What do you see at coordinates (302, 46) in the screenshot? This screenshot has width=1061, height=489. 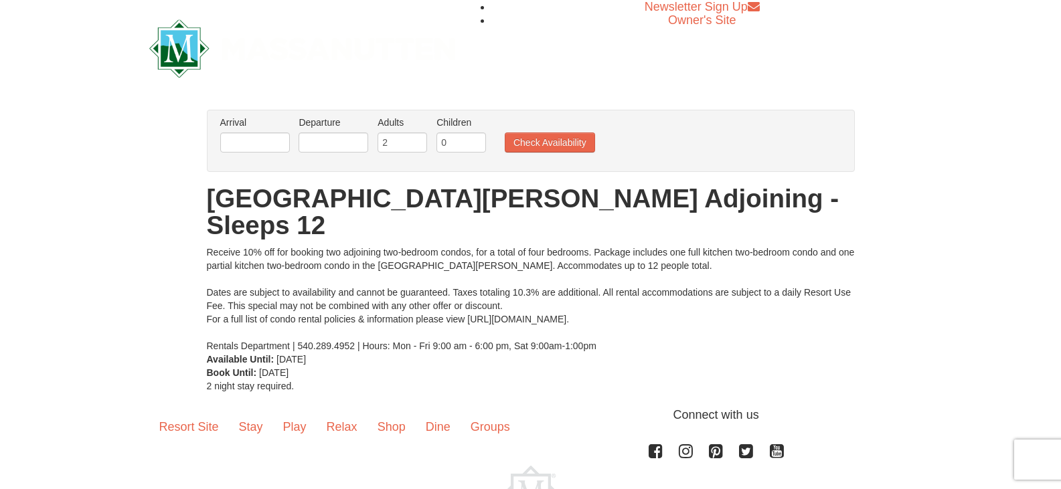 I see `a: Massanutten Resort` at bounding box center [302, 46].